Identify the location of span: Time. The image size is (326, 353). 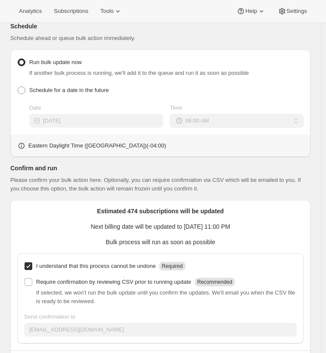
(176, 107).